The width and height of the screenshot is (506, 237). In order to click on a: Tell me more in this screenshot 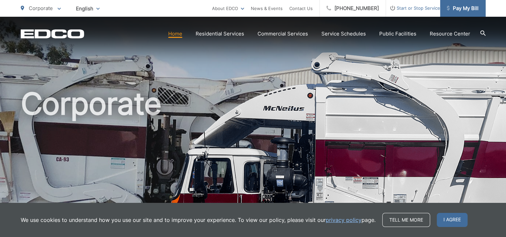, I will do `click(406, 220)`.